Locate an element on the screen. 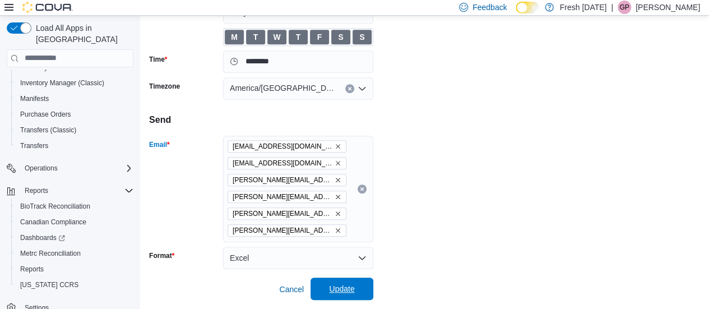 Image resolution: width=709 pixels, height=309 pixels. a: Purchase Orders is located at coordinates (45, 114).